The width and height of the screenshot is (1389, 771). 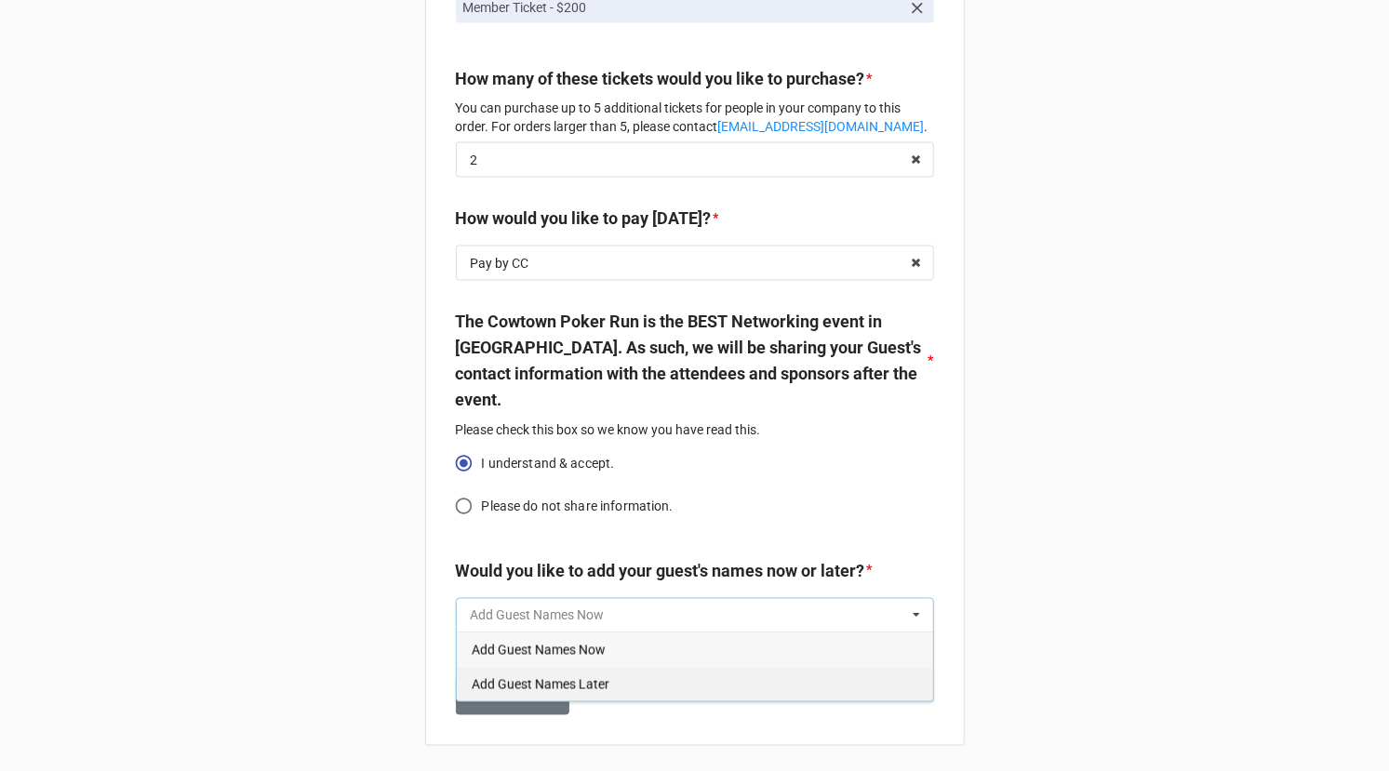 I want to click on span: Please do not share information., so click(x=578, y=506).